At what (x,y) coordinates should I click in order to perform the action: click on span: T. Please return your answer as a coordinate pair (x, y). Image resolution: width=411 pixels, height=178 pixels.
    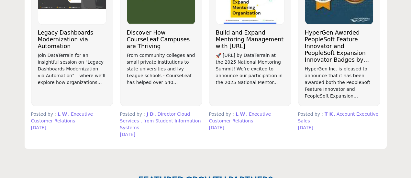
    Looking at the image, I should click on (326, 114).